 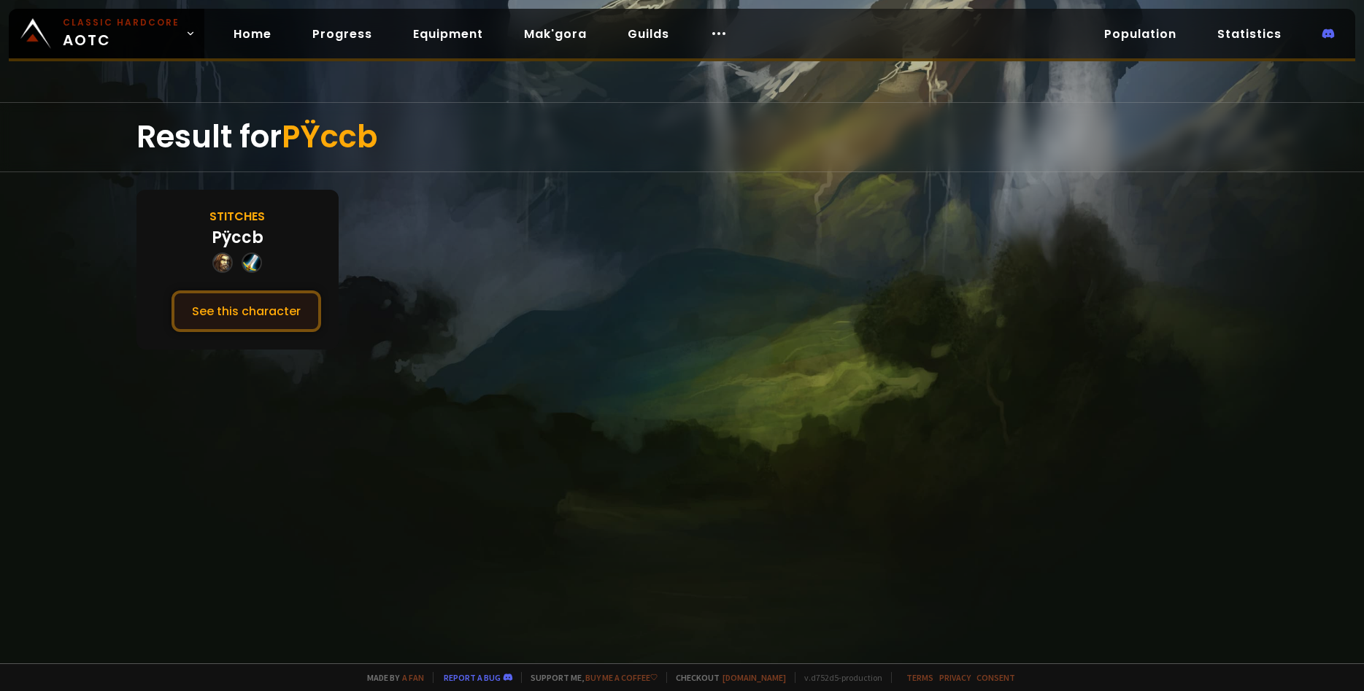 What do you see at coordinates (682, 137) in the screenshot?
I see `div: Result for` at bounding box center [682, 137].